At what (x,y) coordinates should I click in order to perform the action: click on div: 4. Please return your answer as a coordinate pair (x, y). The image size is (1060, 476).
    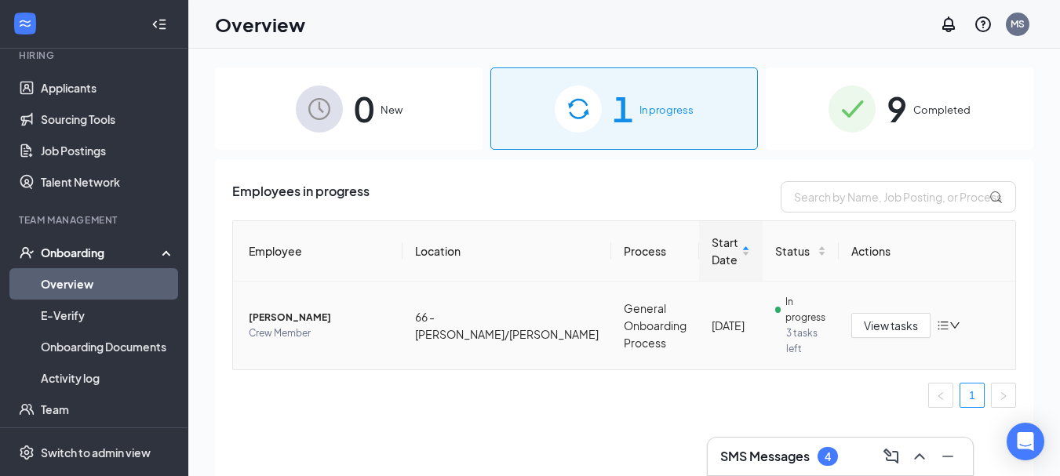
    Looking at the image, I should click on (828, 457).